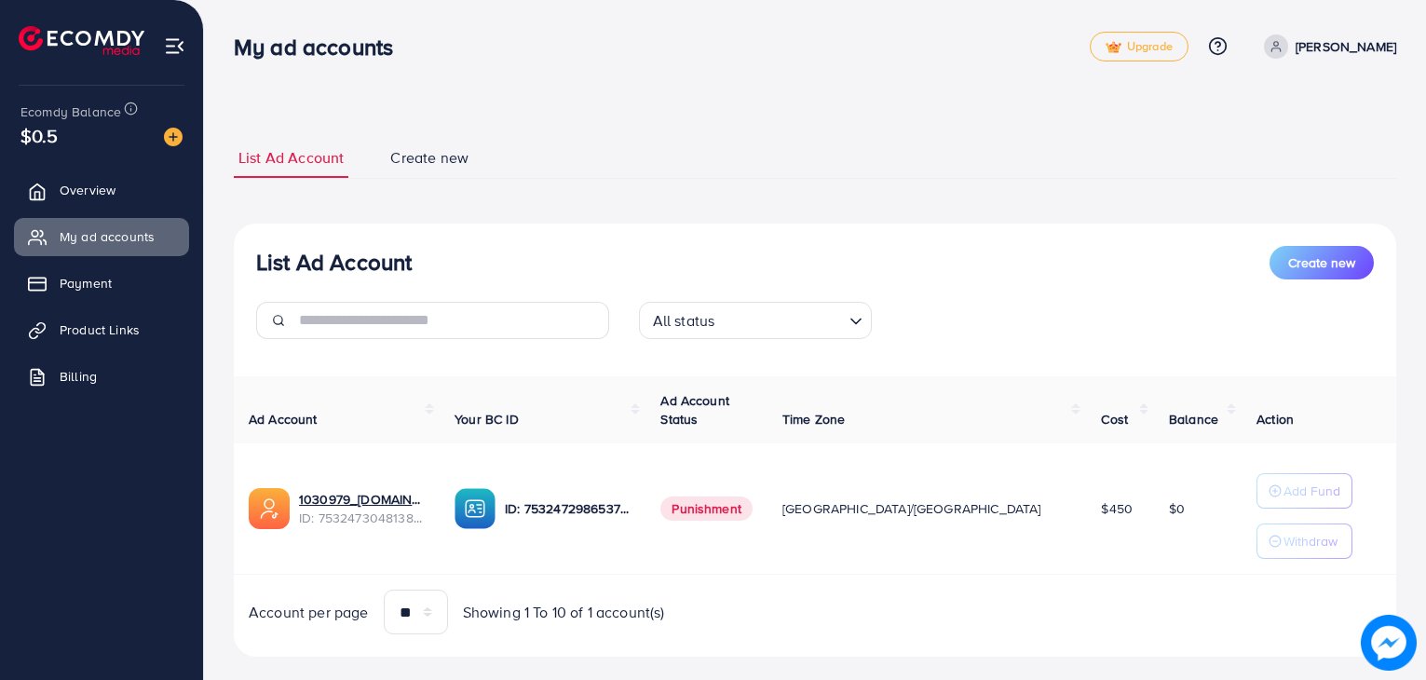  I want to click on span: Ad Account, so click(283, 419).